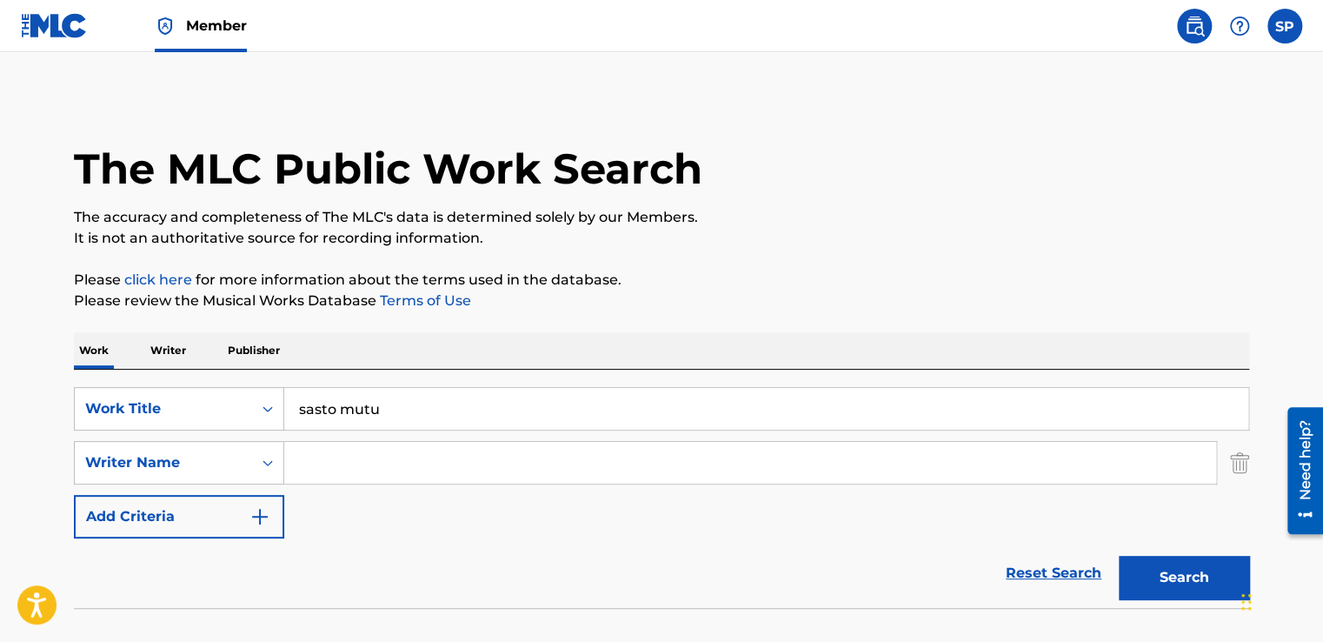 This screenshot has width=1323, height=642. What do you see at coordinates (165, 26) in the screenshot?
I see `img: Top Rightsholder` at bounding box center [165, 26].